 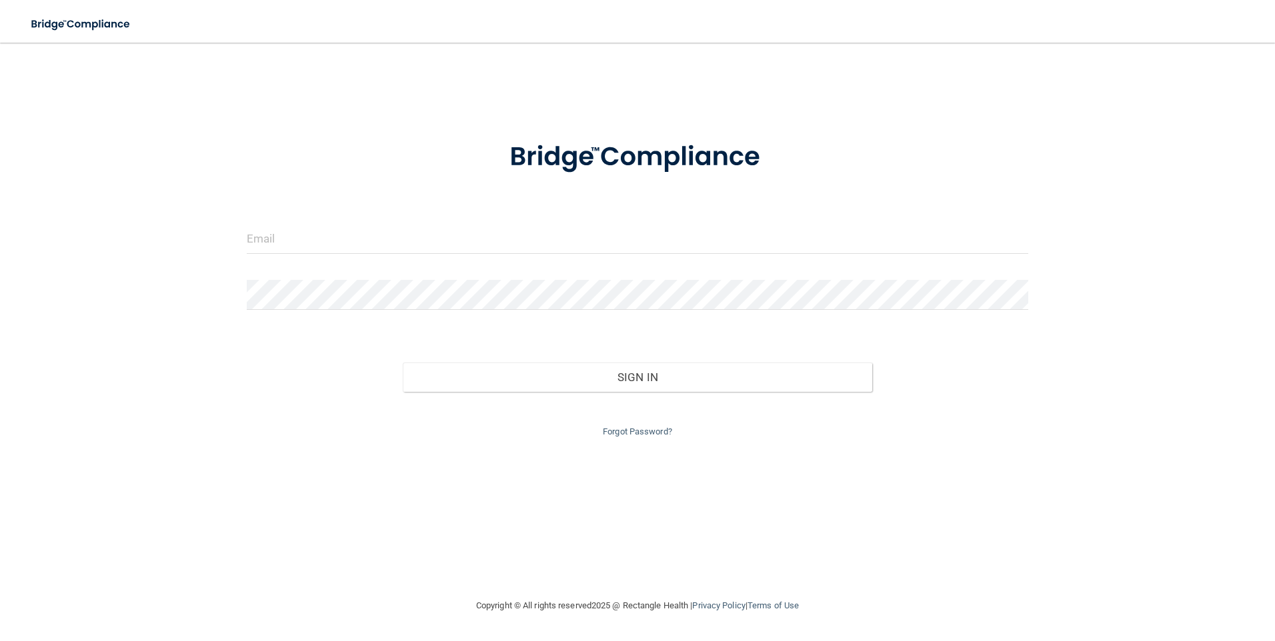 I want to click on input: Email, so click(x=637, y=239).